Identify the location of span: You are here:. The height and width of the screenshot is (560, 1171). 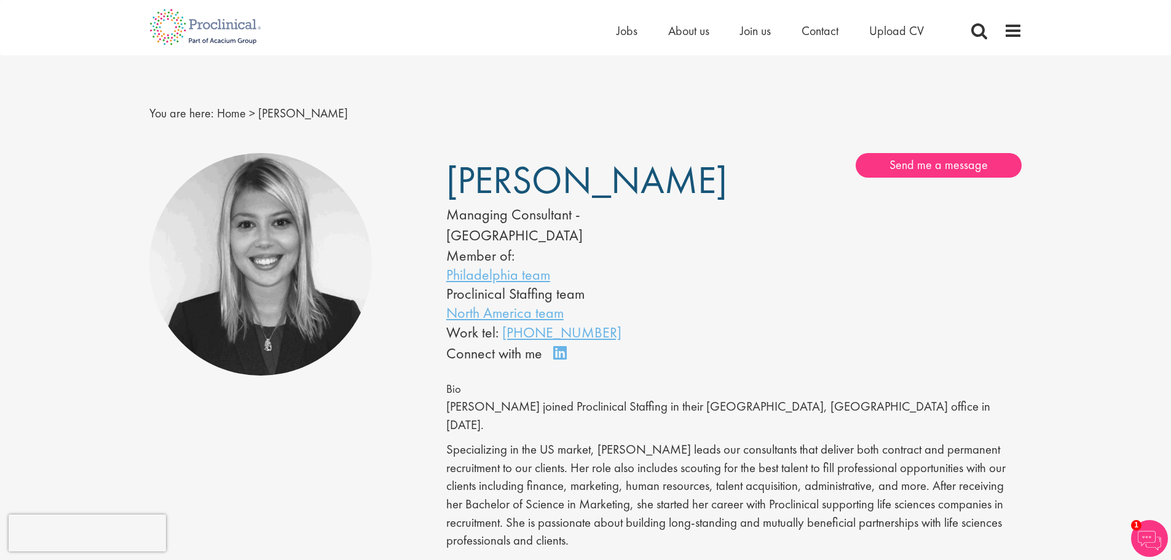
(181, 113).